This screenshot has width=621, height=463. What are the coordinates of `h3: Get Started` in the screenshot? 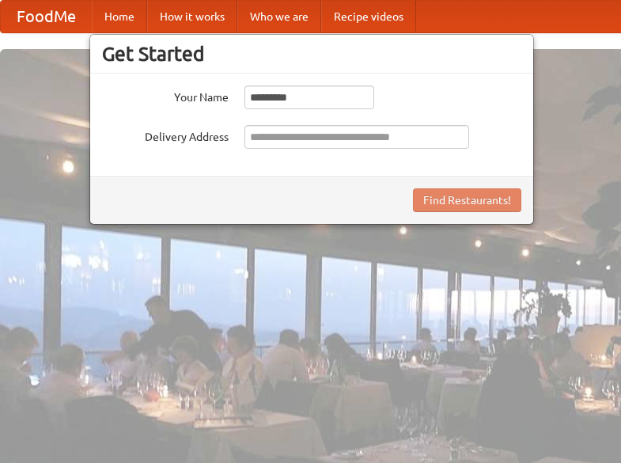 It's located at (312, 54).